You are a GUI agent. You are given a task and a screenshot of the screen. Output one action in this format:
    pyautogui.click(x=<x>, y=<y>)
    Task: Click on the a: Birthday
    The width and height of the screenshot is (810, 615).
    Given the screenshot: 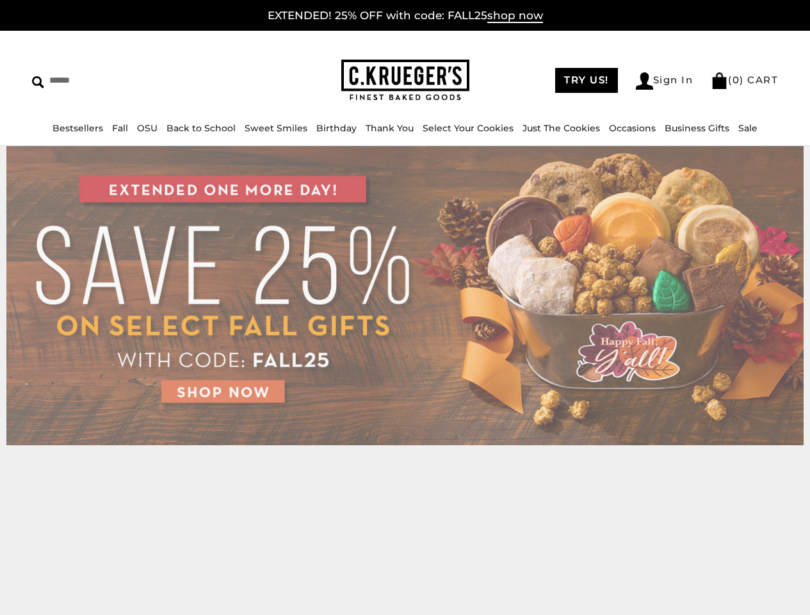 What is the action you would take?
    pyautogui.click(x=336, y=128)
    